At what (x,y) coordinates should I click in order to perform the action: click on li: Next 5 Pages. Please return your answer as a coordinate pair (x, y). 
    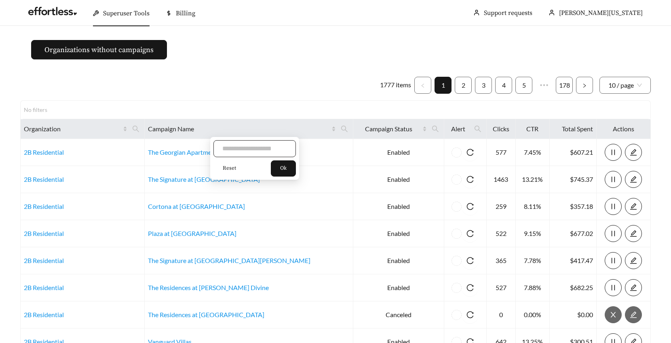
    Looking at the image, I should click on (544, 85).